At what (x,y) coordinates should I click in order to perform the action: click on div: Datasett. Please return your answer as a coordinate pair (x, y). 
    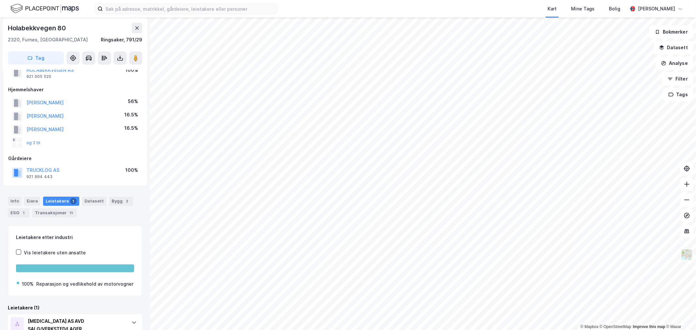
    Looking at the image, I should click on (94, 201).